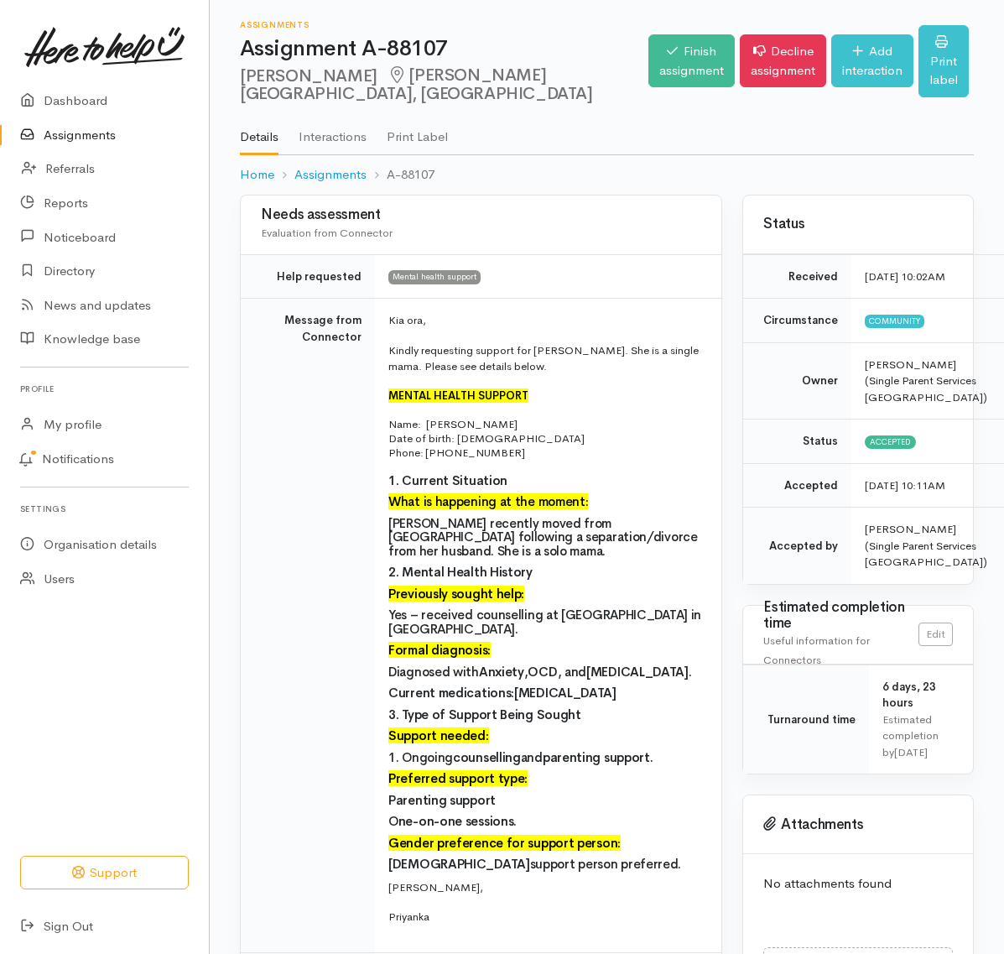 The height and width of the screenshot is (954, 1004). What do you see at coordinates (257, 174) in the screenshot?
I see `a: Home` at bounding box center [257, 174].